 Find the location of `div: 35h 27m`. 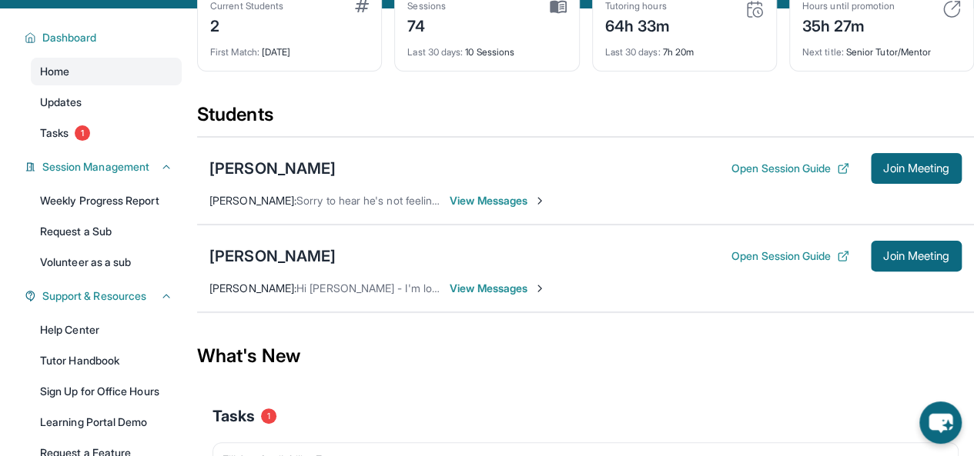

div: 35h 27m is located at coordinates (848, 25).